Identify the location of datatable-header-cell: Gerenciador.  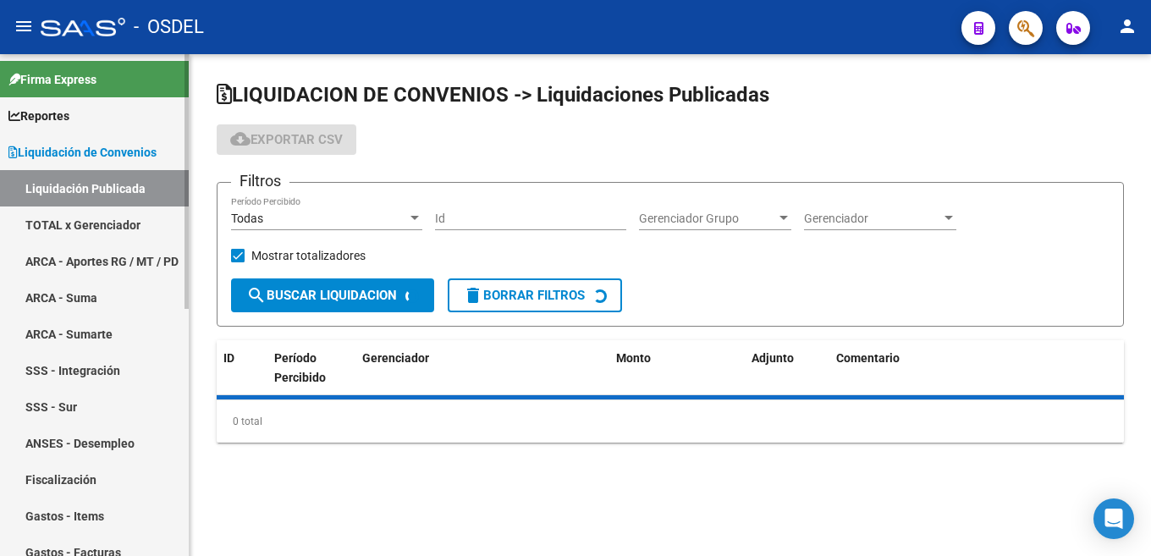
(482, 377).